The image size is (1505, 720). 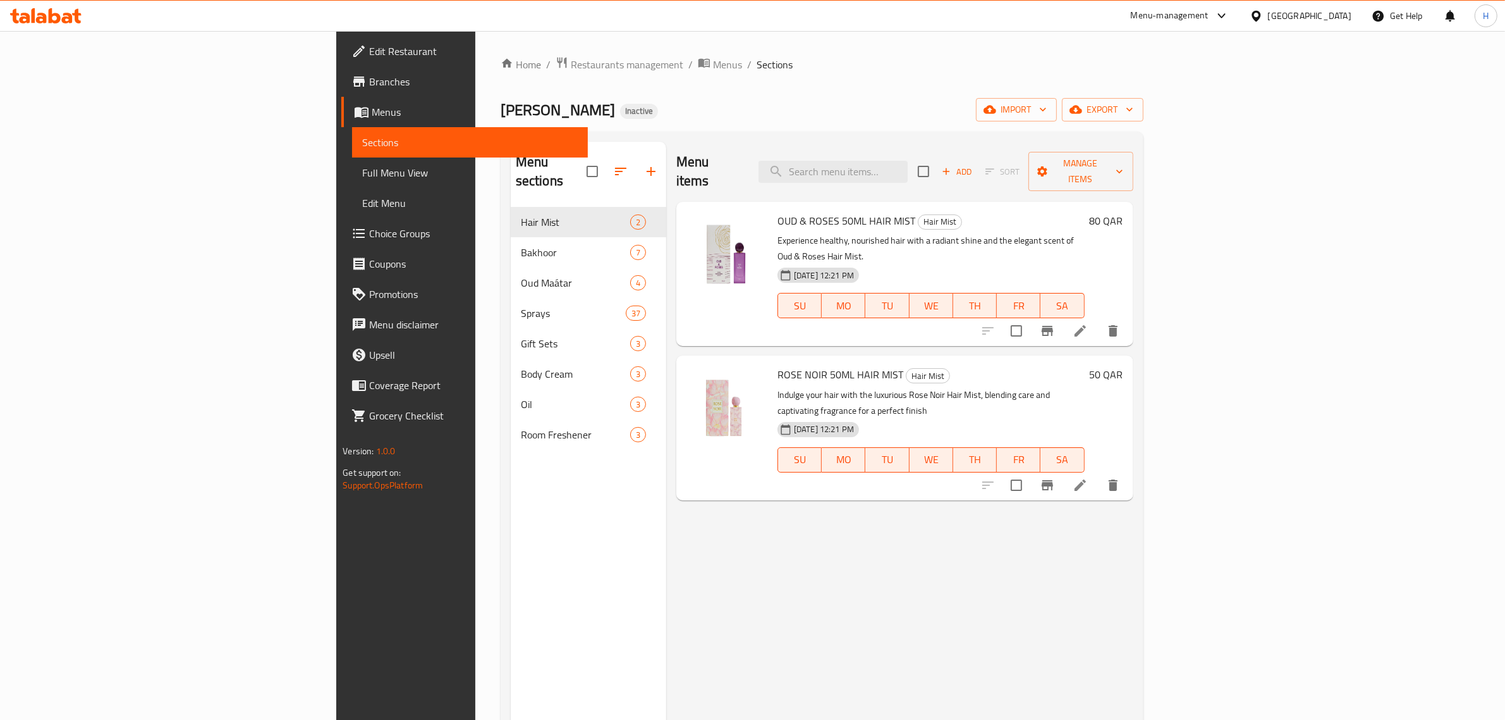 What do you see at coordinates (1103, 109) in the screenshot?
I see `button: export` at bounding box center [1103, 109].